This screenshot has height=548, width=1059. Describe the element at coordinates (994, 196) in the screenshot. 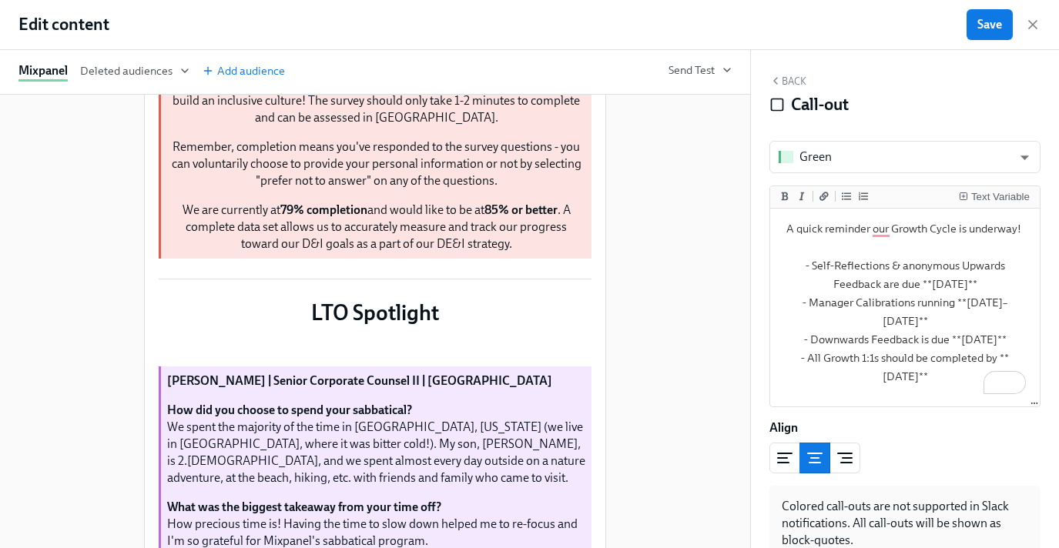

I see `button: Insert Text Variable` at that location.